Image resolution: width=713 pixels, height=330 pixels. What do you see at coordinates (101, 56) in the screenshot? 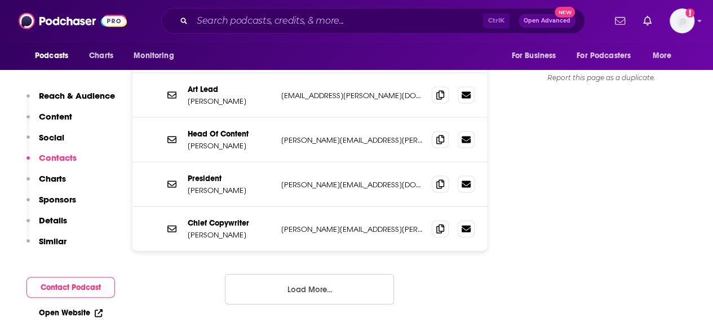
I see `span: Charts` at bounding box center [101, 56].